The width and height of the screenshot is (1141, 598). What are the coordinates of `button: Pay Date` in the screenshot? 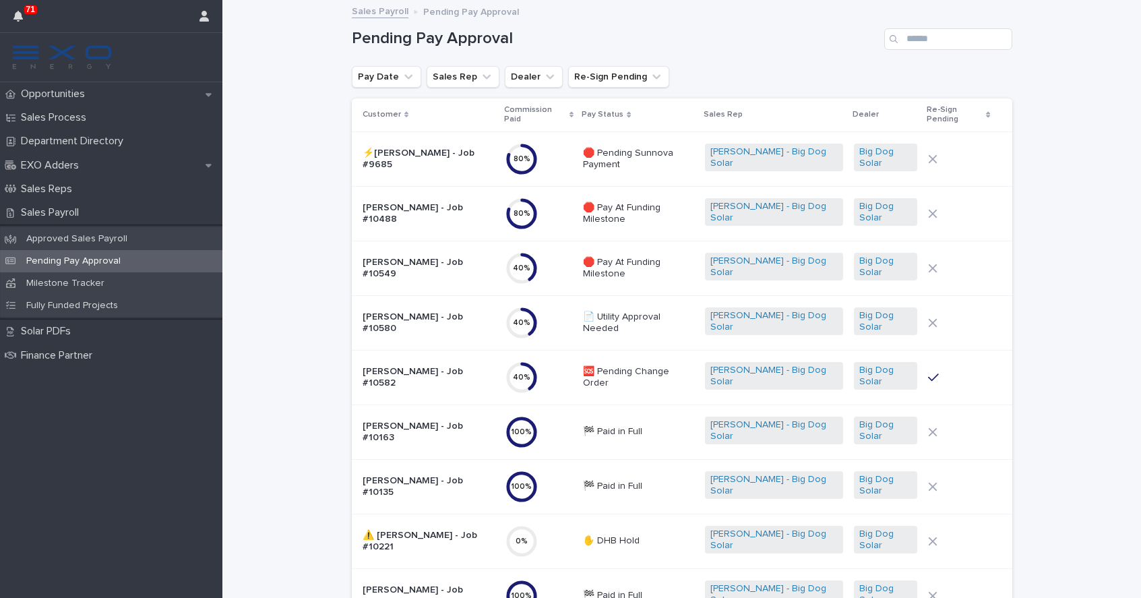 It's located at (386, 77).